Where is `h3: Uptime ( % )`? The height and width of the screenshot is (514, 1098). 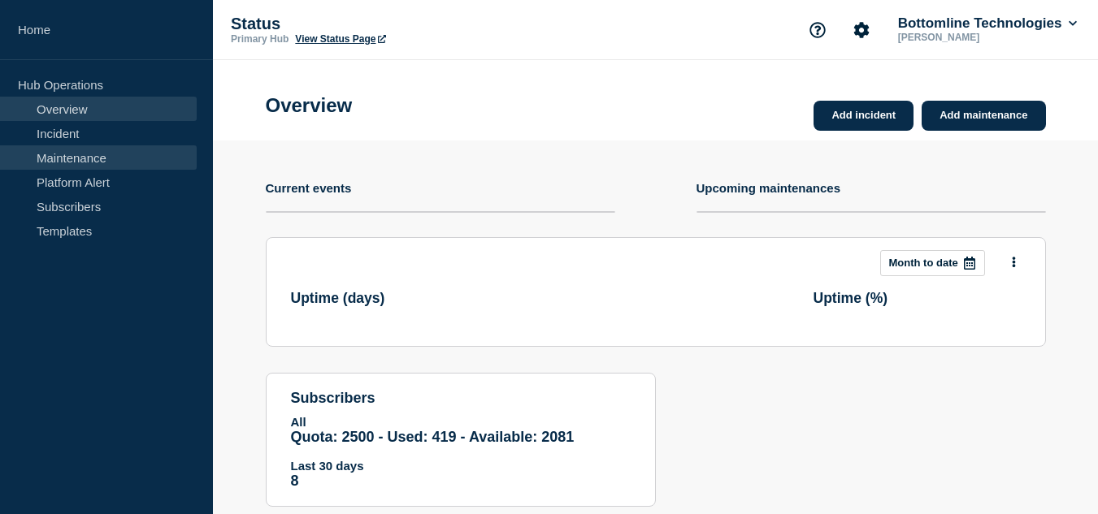
h3: Uptime ( % ) is located at coordinates (851, 298).